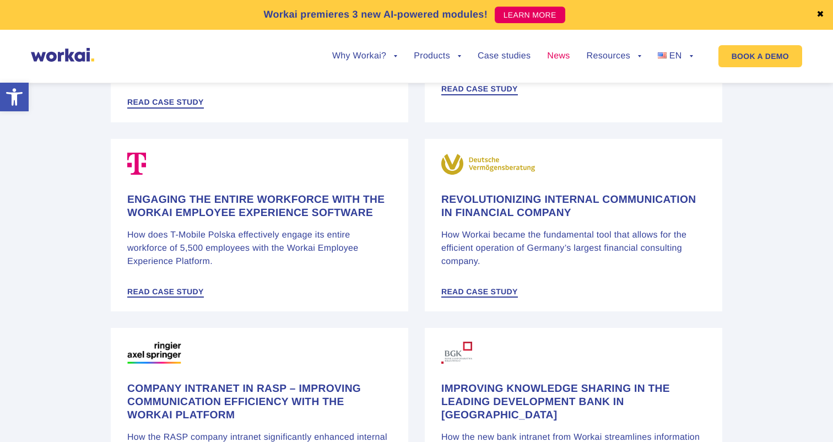 This screenshot has width=833, height=442. Describe the element at coordinates (530, 15) in the screenshot. I see `a: LEARN MORE` at that location.